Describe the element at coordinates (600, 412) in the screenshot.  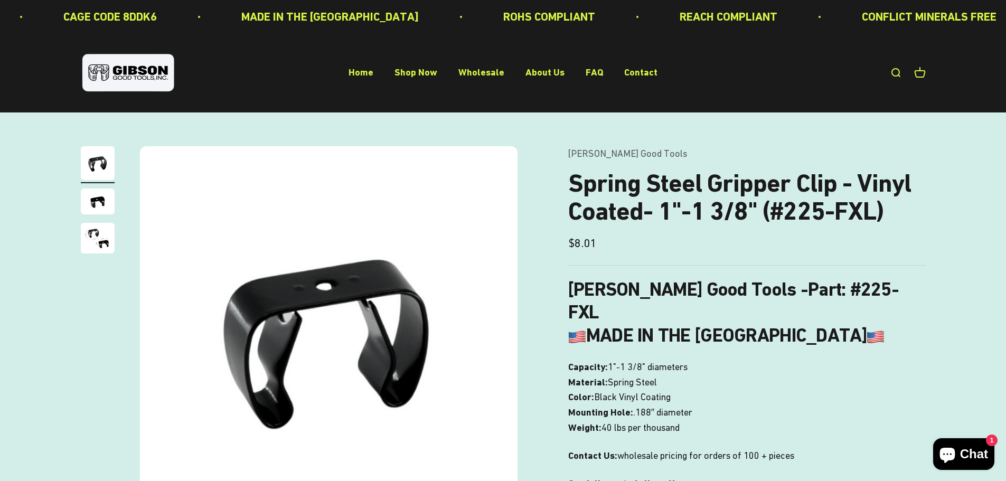
I see `b: Mounting Hole:` at that location.